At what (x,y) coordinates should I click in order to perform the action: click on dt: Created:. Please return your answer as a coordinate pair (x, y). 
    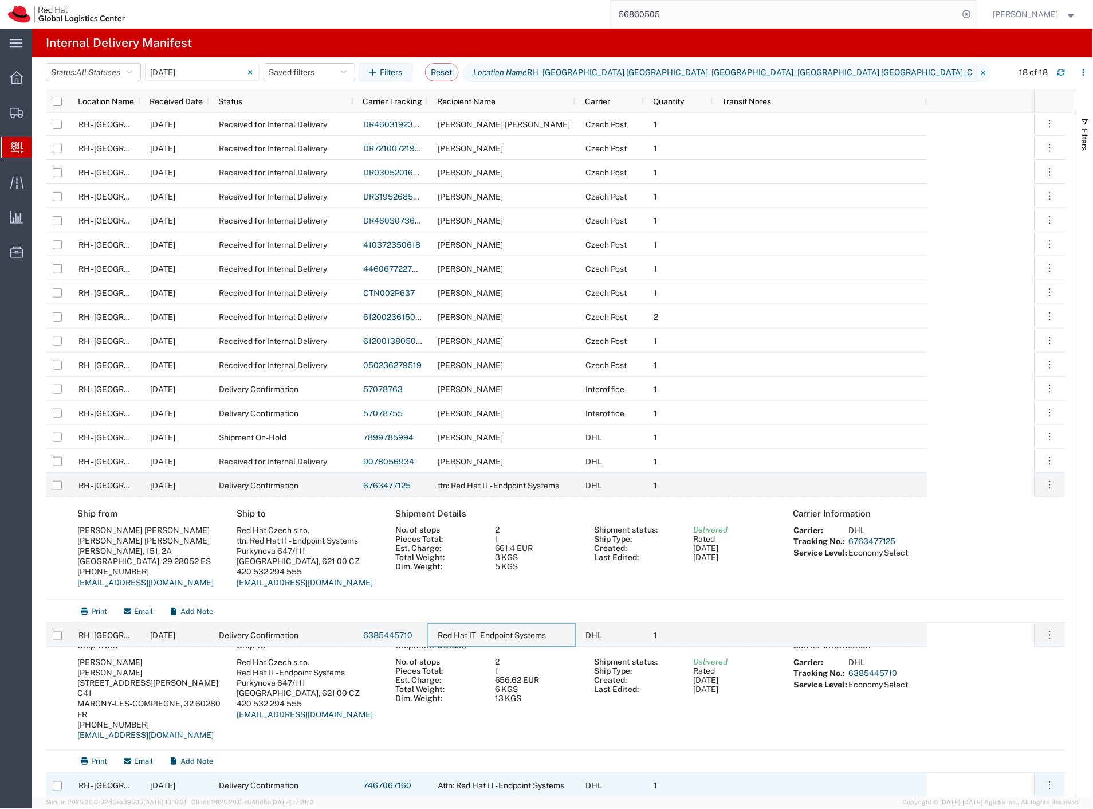
    Looking at the image, I should click on (638, 680).